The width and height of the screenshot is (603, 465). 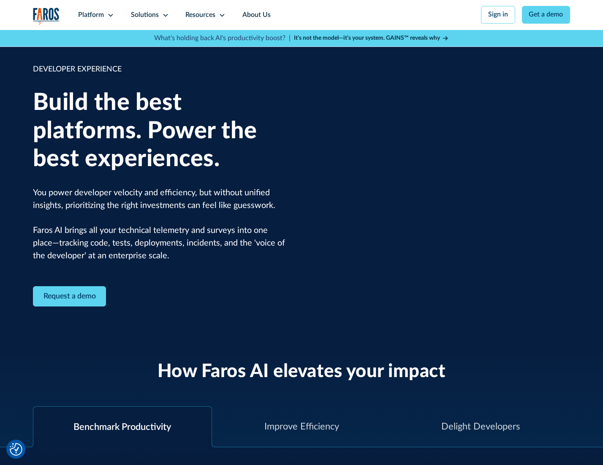 What do you see at coordinates (546, 15) in the screenshot?
I see `a: Get a demo` at bounding box center [546, 15].